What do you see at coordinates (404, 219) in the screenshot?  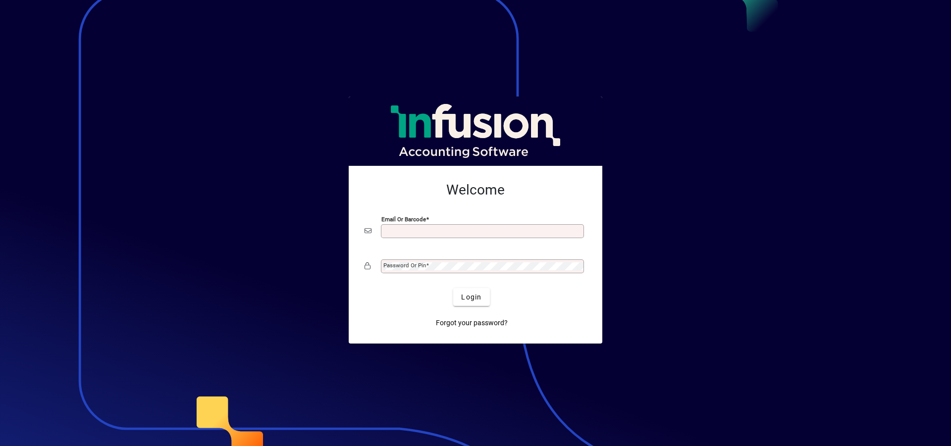 I see `mat-label: Email or Barcode` at bounding box center [404, 219].